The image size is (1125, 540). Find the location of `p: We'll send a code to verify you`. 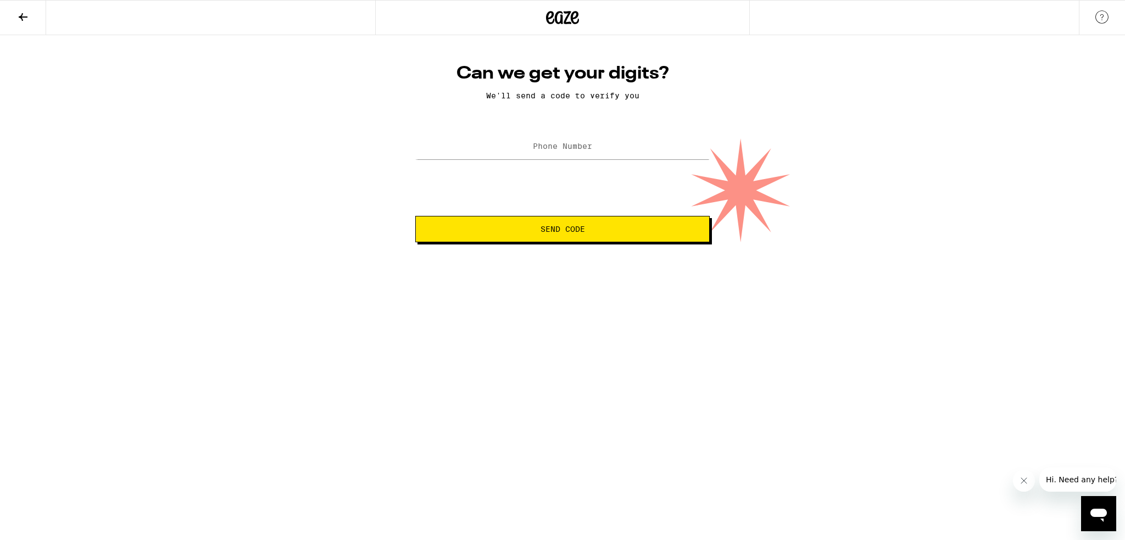

p: We'll send a code to verify you is located at coordinates (562, 96).